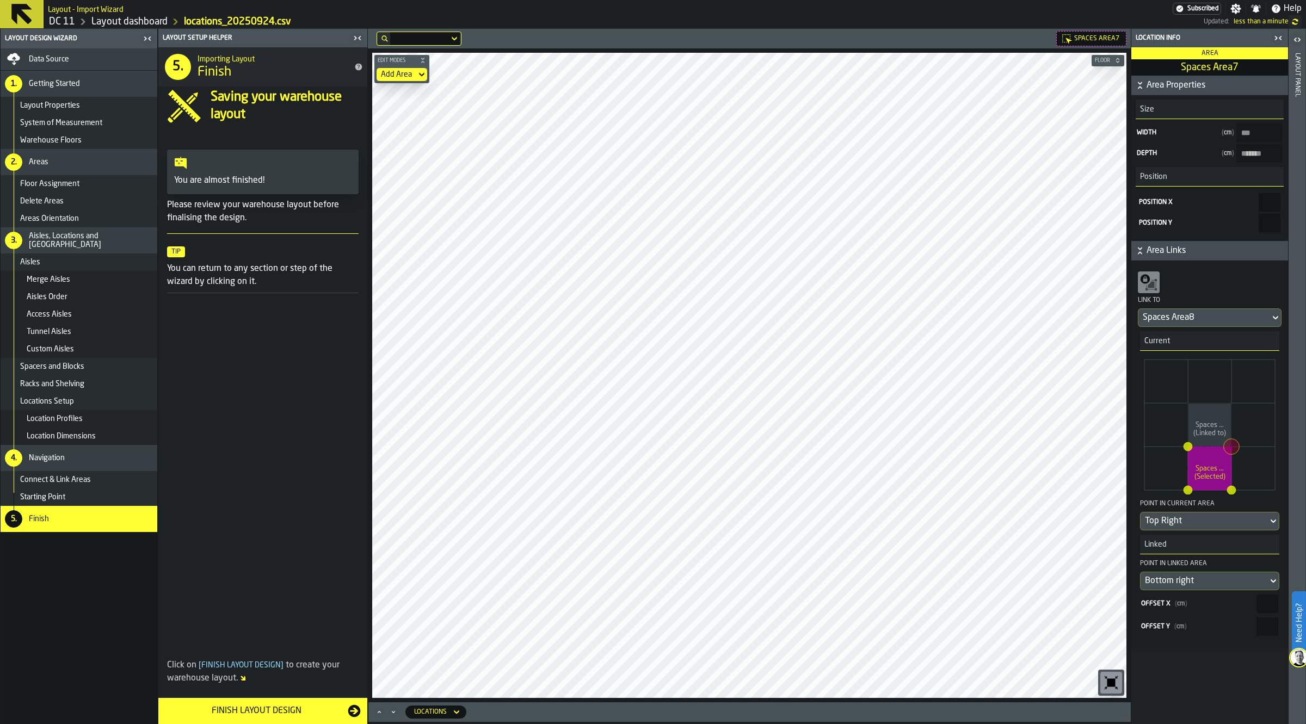  Describe the element at coordinates (49, 314) in the screenshot. I see `span: Access Aisles` at that location.